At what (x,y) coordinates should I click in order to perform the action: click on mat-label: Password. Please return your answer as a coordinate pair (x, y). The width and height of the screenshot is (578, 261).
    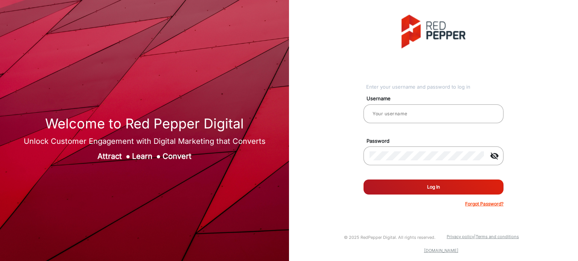
    Looking at the image, I should click on (436, 141).